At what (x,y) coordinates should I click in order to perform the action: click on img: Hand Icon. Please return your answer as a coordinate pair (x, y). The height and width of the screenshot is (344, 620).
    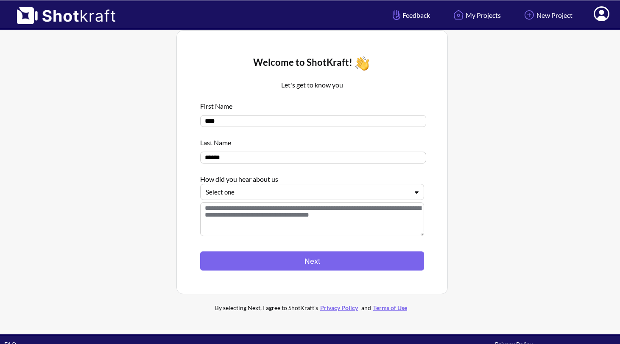
    Looking at the image, I should click on (397, 15).